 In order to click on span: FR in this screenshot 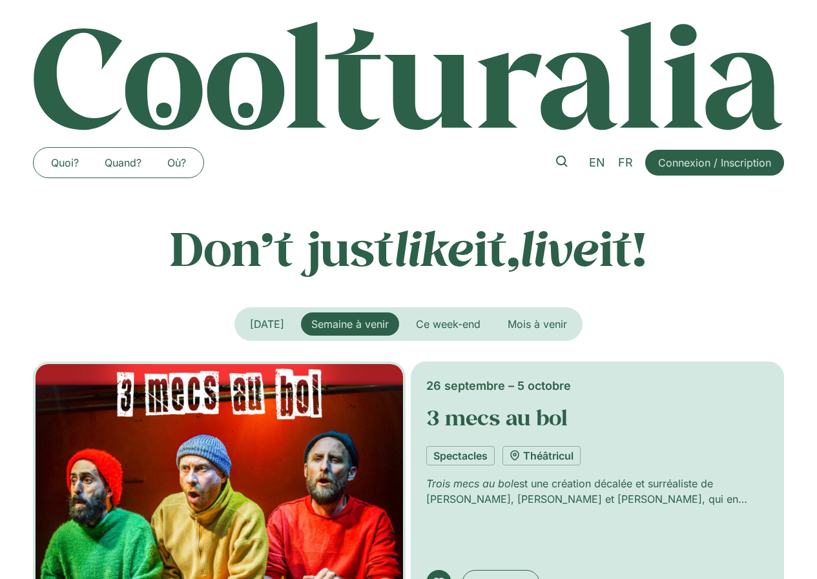, I will do `click(625, 162)`.